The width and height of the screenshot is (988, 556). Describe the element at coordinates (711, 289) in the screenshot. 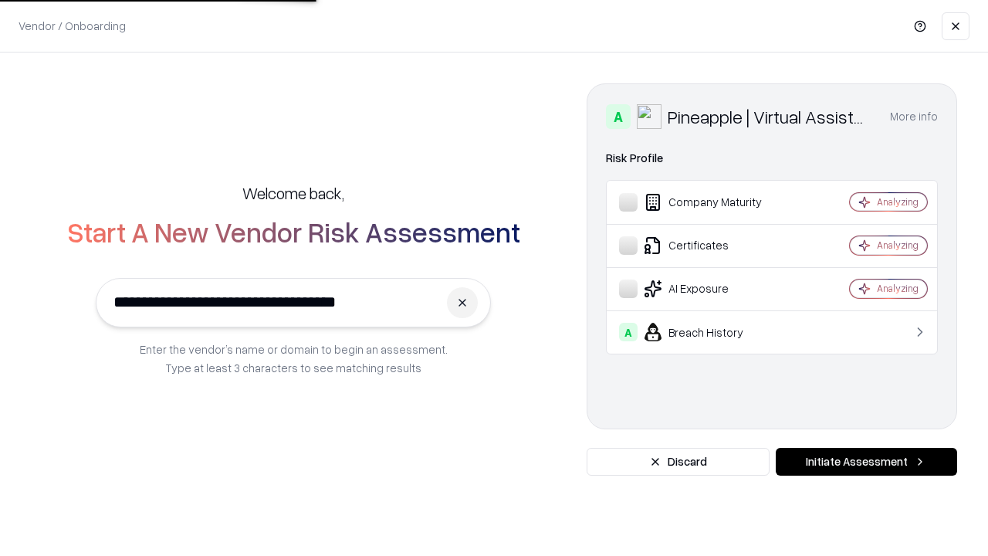

I see `div: AI Exposure` at that location.